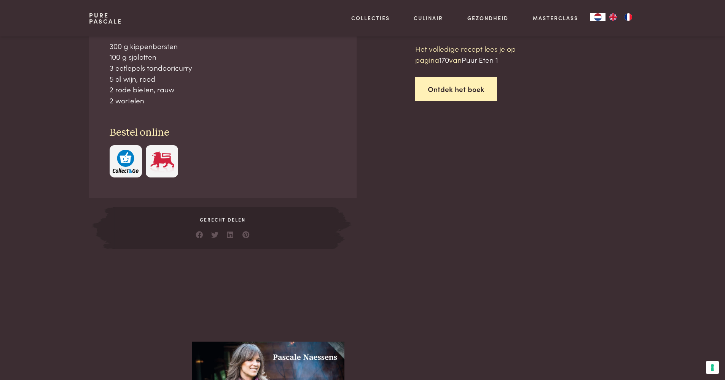  I want to click on a: NL, so click(598, 17).